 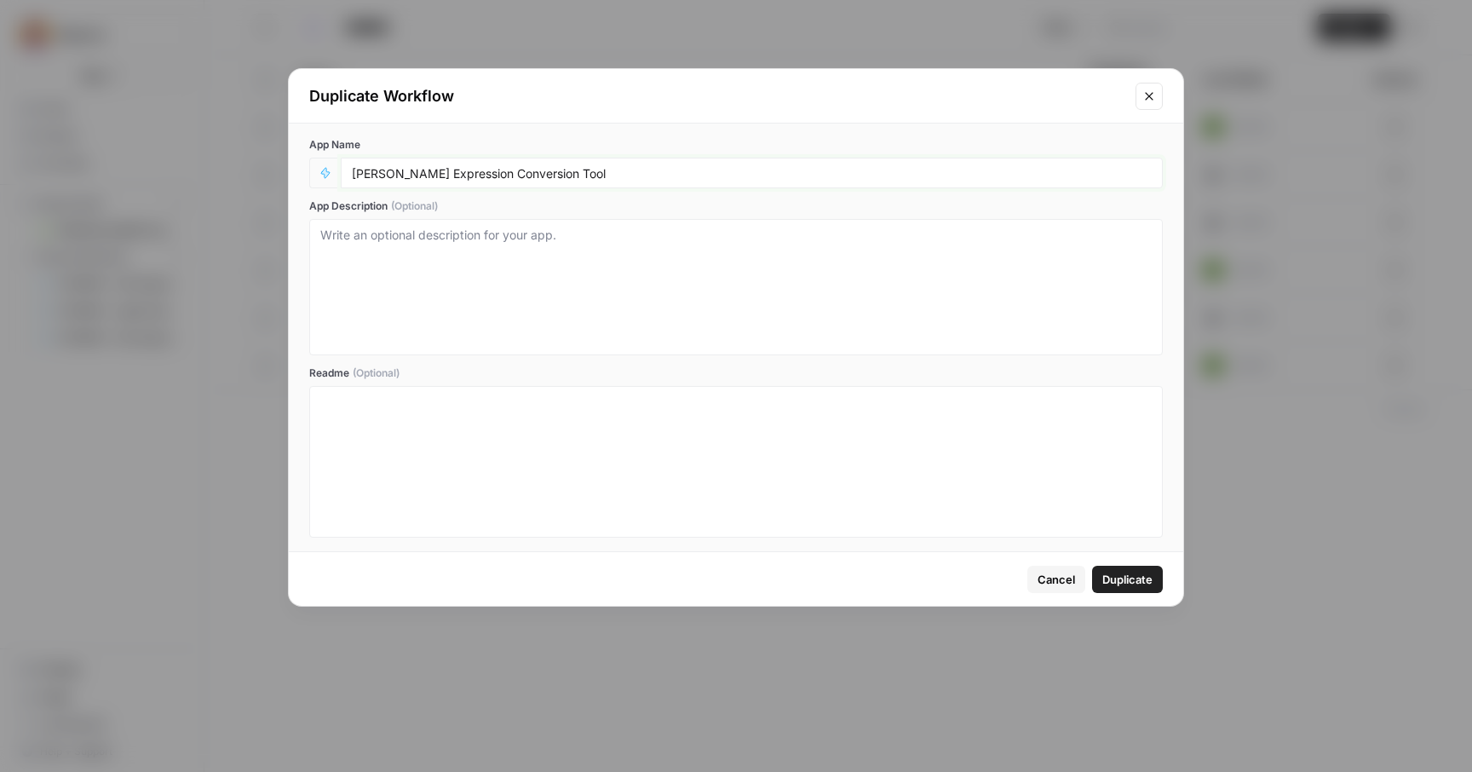 I want to click on span: Duplicate, so click(x=1127, y=579).